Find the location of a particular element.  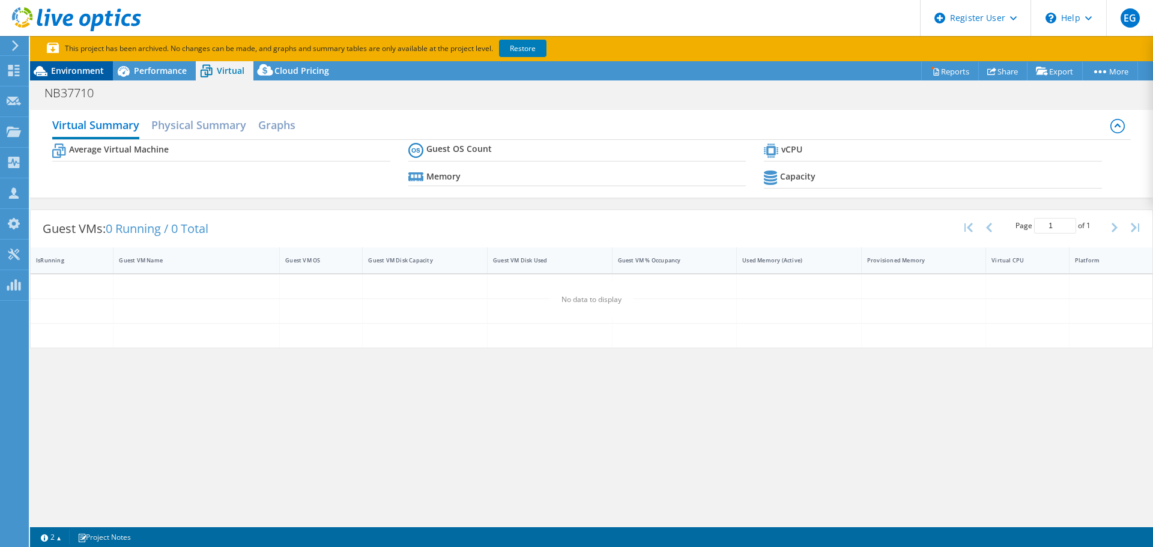

span: EG is located at coordinates (1130, 18).